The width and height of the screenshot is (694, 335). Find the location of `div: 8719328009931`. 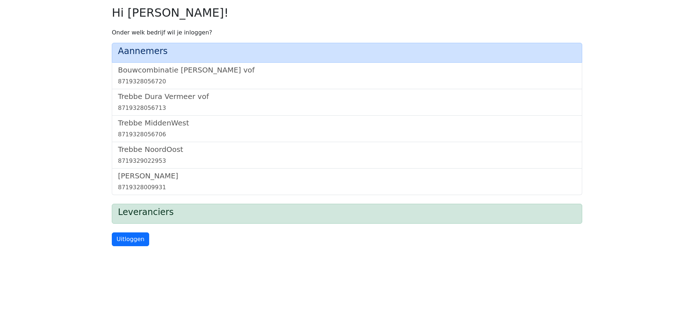

div: 8719328009931 is located at coordinates (347, 188).